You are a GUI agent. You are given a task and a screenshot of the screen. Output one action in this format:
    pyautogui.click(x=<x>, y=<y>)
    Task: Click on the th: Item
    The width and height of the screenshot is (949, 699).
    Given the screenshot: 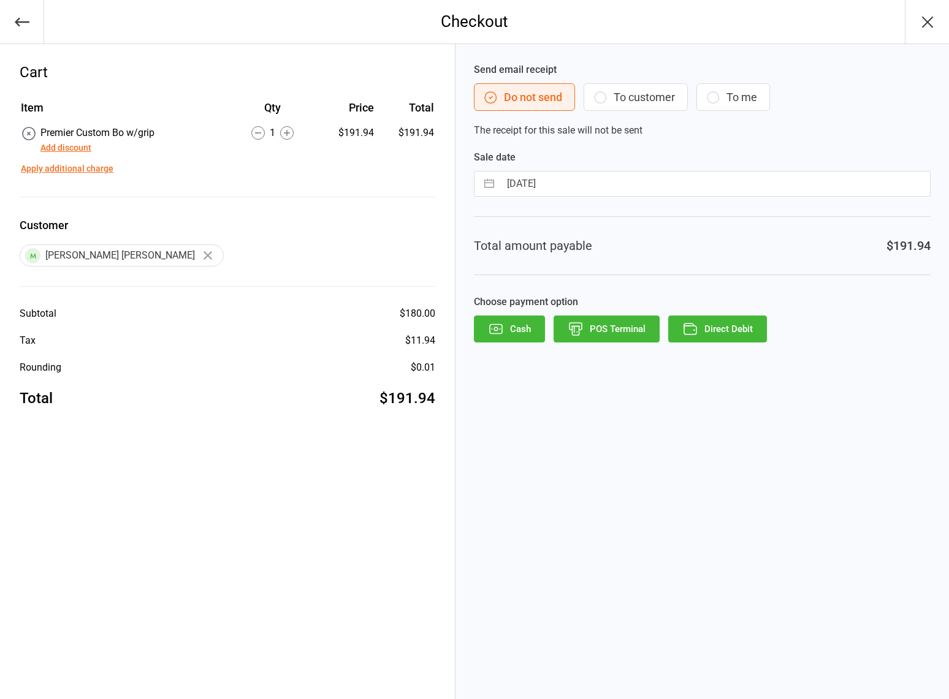 What is the action you would take?
    pyautogui.click(x=124, y=112)
    